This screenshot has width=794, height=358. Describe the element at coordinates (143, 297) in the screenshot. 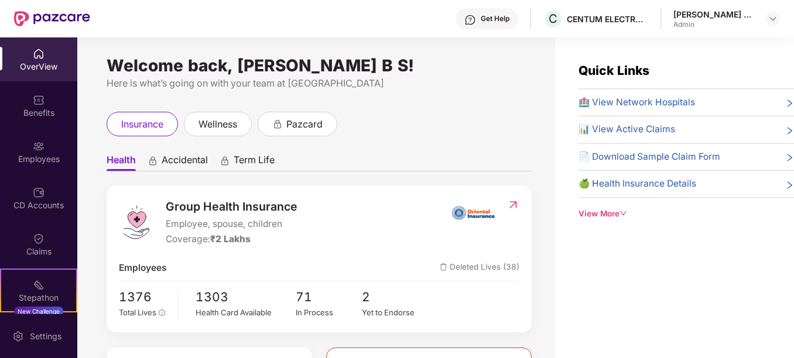

I see `span: 1376` at that location.